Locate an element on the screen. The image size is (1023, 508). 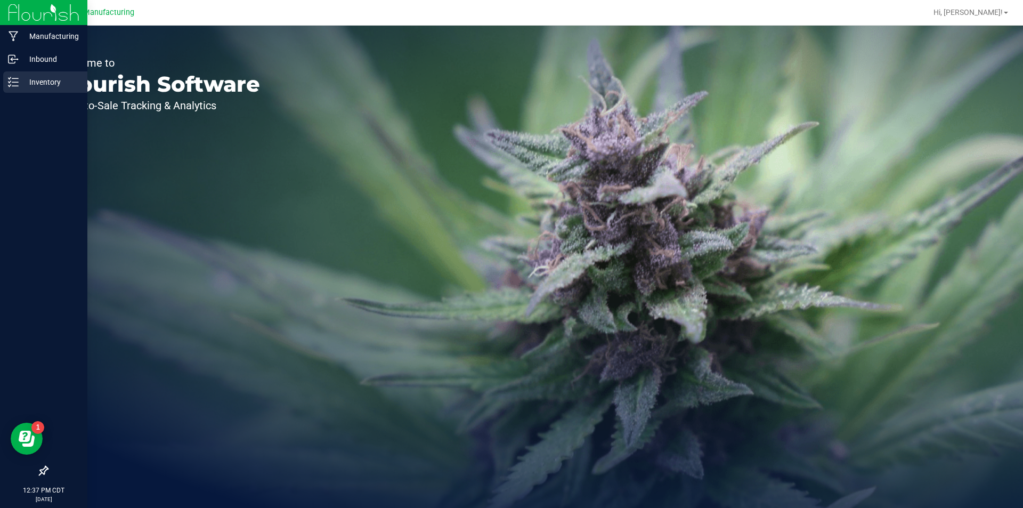
span: 1 is located at coordinates (6, 6).